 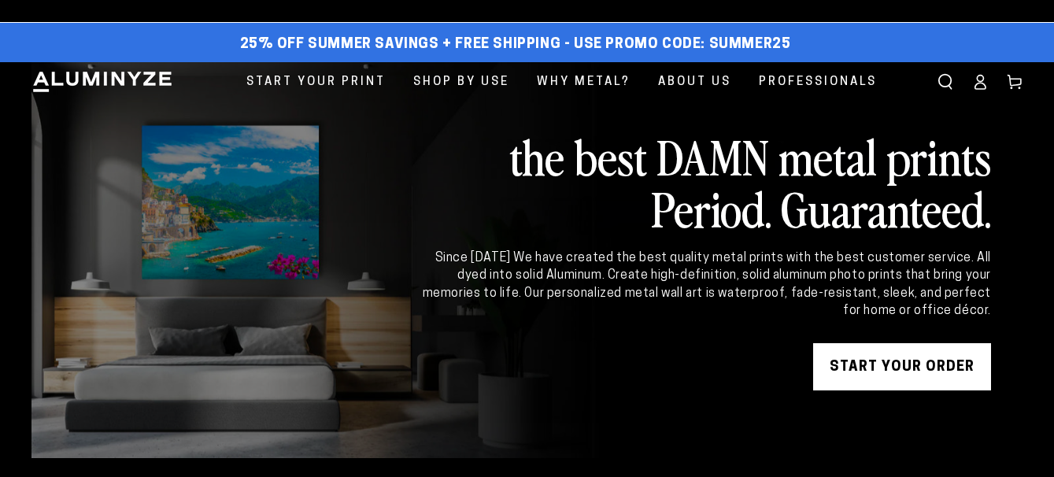 What do you see at coordinates (316, 82) in the screenshot?
I see `a: Start Your Print` at bounding box center [316, 82].